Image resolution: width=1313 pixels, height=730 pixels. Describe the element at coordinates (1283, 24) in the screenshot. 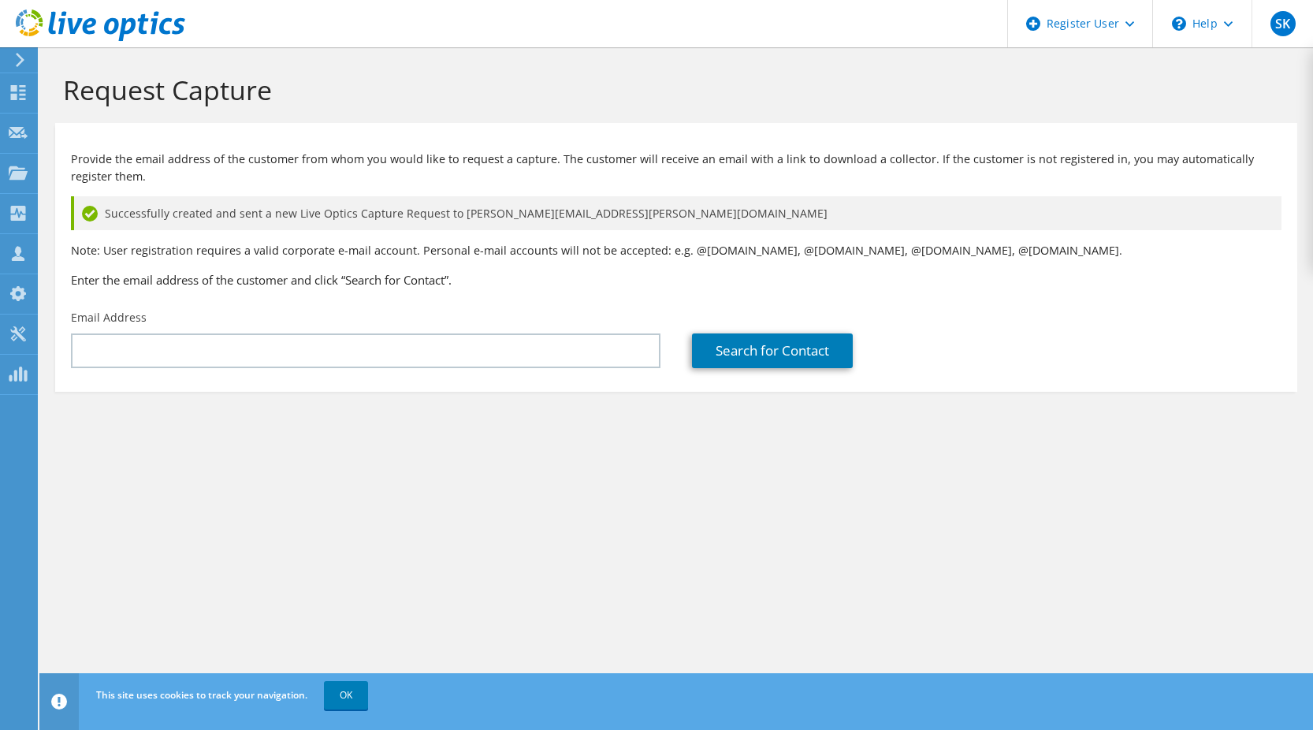

I see `span: SK` at that location.